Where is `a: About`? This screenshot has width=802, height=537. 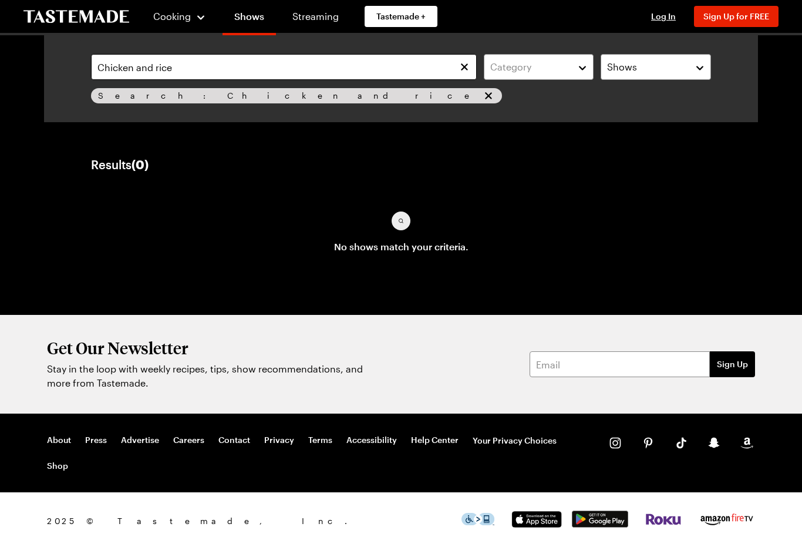 a: About is located at coordinates (59, 441).